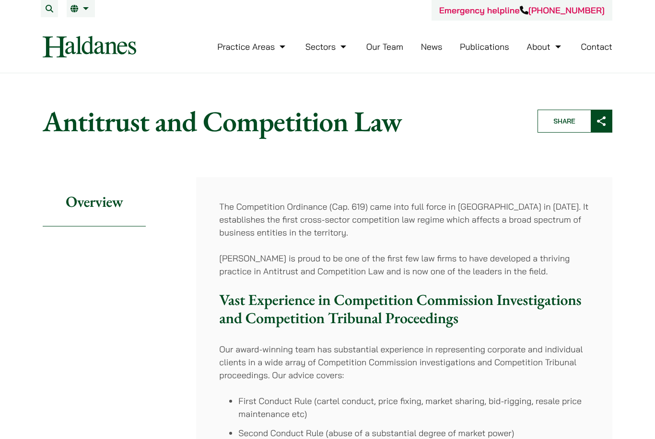 The height and width of the screenshot is (439, 655). Describe the element at coordinates (89, 46) in the screenshot. I see `img: Logo of Haldanes` at that location.